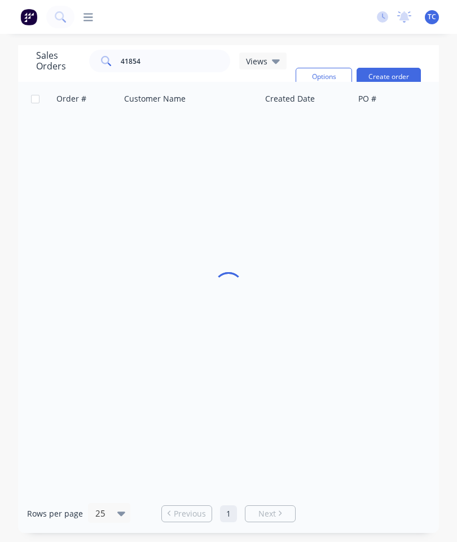 This screenshot has height=542, width=457. Describe the element at coordinates (155, 99) in the screenshot. I see `div: Customer Name` at that location.